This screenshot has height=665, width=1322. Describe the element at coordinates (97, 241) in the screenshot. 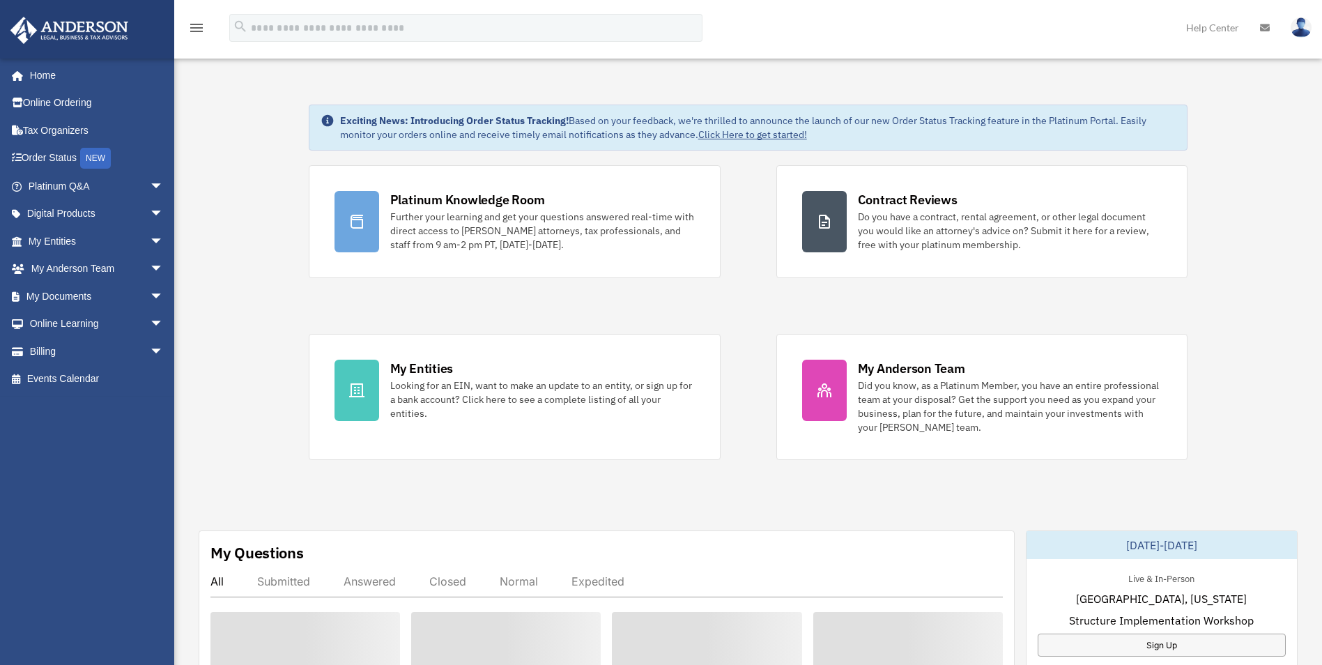

I see `a: My Entitiesarrow_drop_down` at that location.